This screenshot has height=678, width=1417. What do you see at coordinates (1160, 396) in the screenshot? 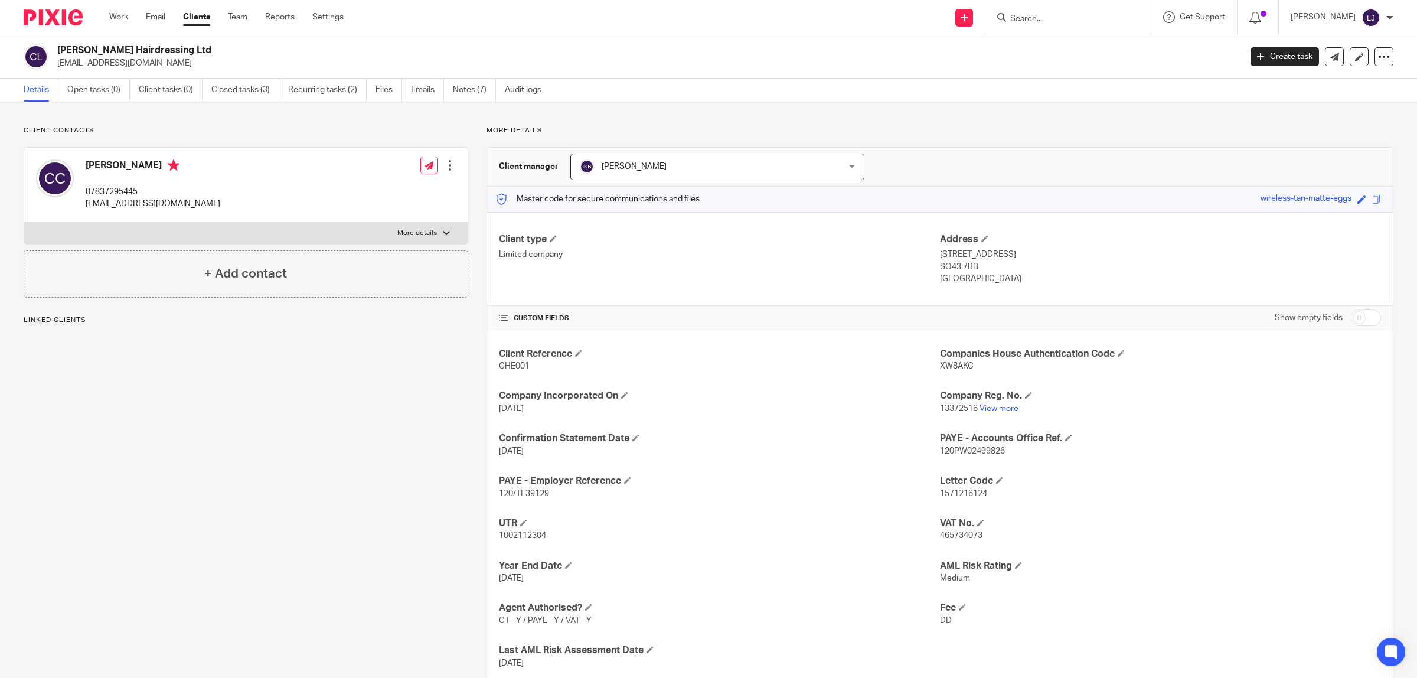
I see `h4: Company Reg. No.` at bounding box center [1160, 396].